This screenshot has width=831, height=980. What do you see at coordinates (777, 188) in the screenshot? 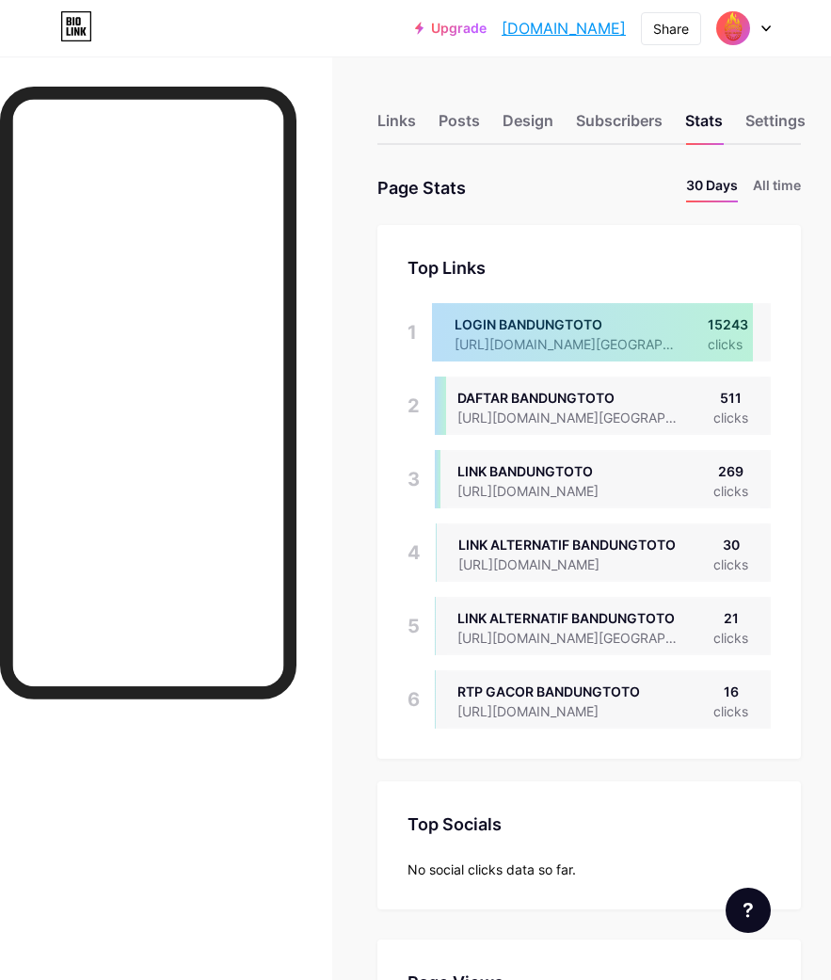
I see `li: All time` at bounding box center [777, 188].